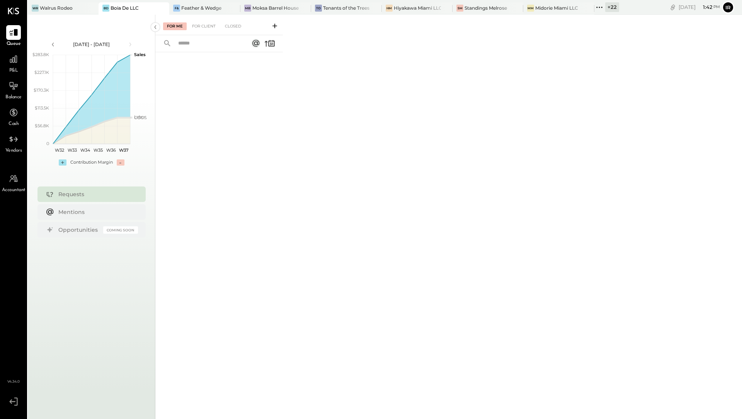  Describe the element at coordinates (14, 97) in the screenshot. I see `span: Balance` at that location.